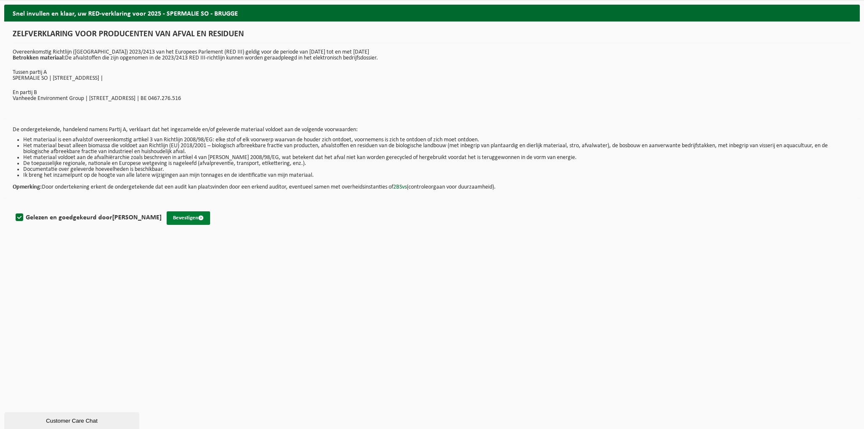  What do you see at coordinates (432, 130) in the screenshot?
I see `p: De ondergetekende, handelend namens Partij A, verklaart dat het ingezamelde en/of geleverde mater...` at bounding box center [432, 130].